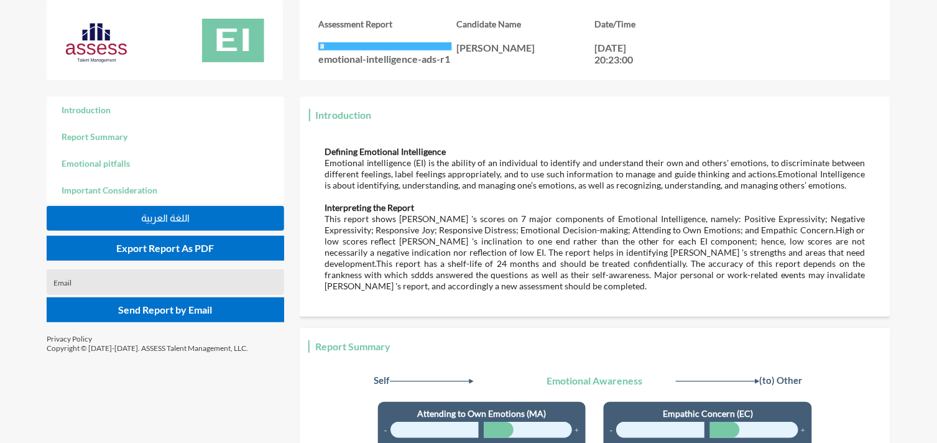  What do you see at coordinates (233, 40) in the screenshot?
I see `img: 89bd7000-8426-11ec-b9c5-6f9ceb03f668_Emotional%20Intelligence%20Assessment%20(ADS)` at bounding box center [233, 40].